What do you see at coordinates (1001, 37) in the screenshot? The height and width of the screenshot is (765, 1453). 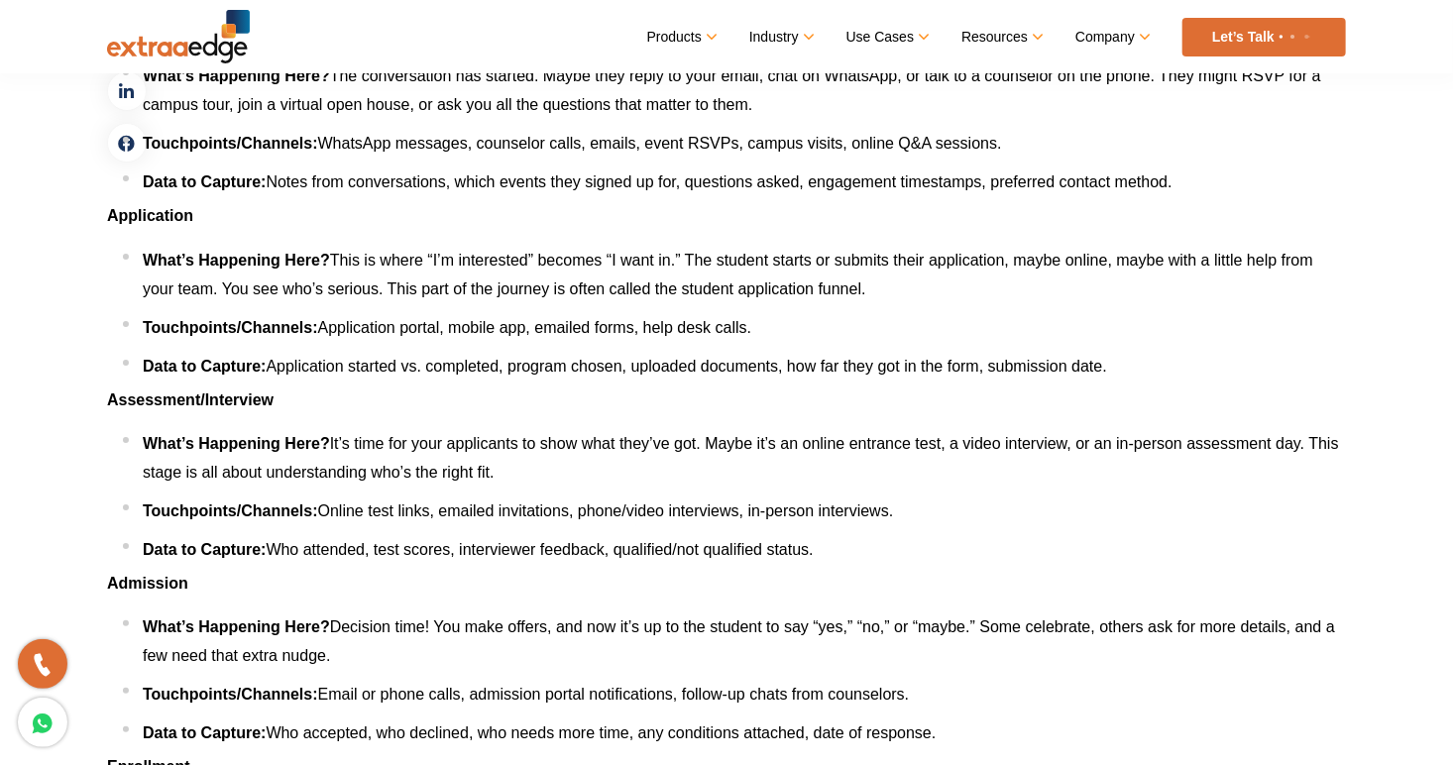 I see `a: Resources` at bounding box center [1001, 37].